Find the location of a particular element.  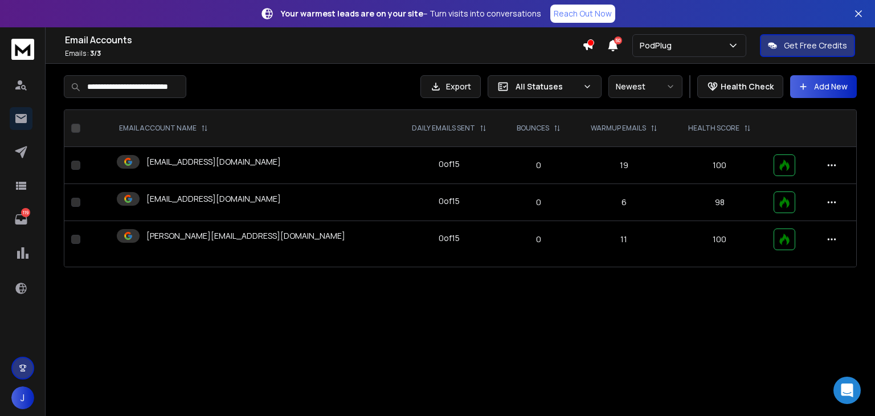

a: Reach Out Now is located at coordinates (583, 14).